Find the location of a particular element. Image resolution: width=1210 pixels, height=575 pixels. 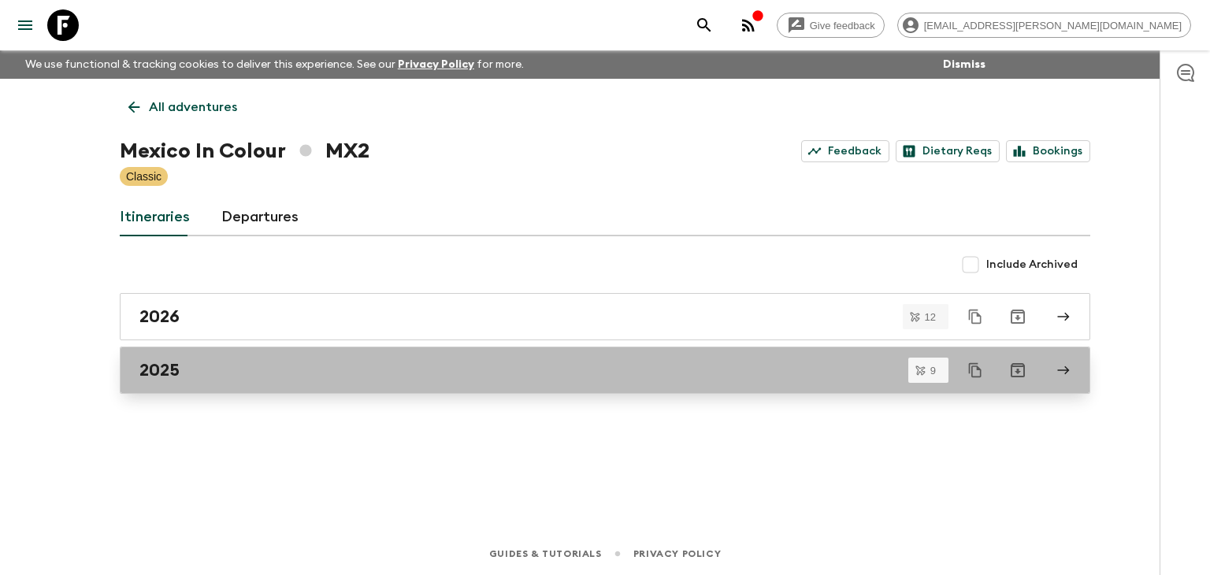

p: All adventures is located at coordinates (193, 107).